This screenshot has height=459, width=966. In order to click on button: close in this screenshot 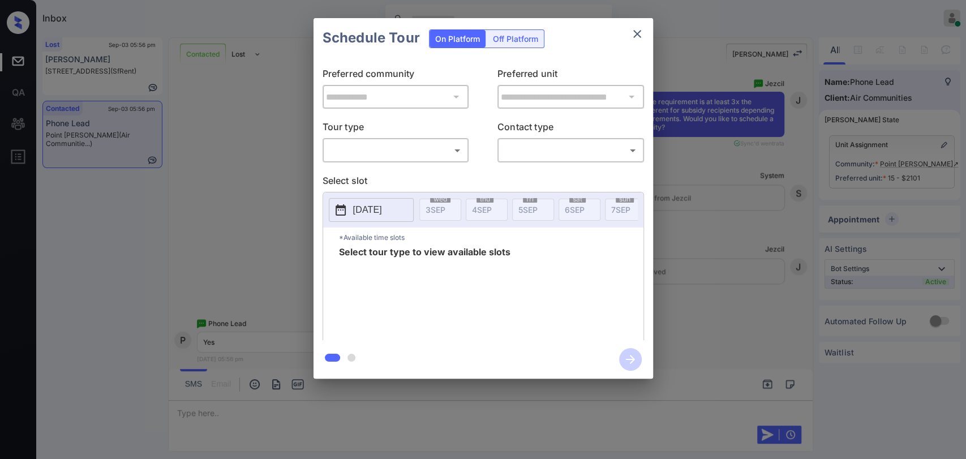, I will do `click(637, 34)`.